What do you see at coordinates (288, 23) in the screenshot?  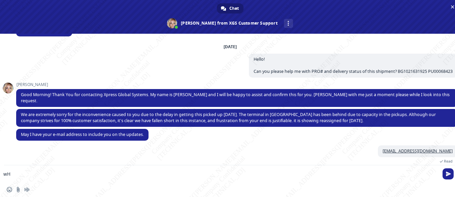 I see `div: More channels` at bounding box center [288, 23].